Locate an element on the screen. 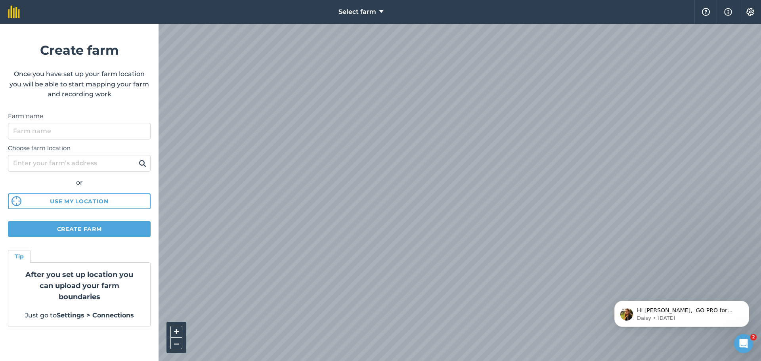 This screenshot has height=361, width=761. p: Just go to is located at coordinates (79, 316).